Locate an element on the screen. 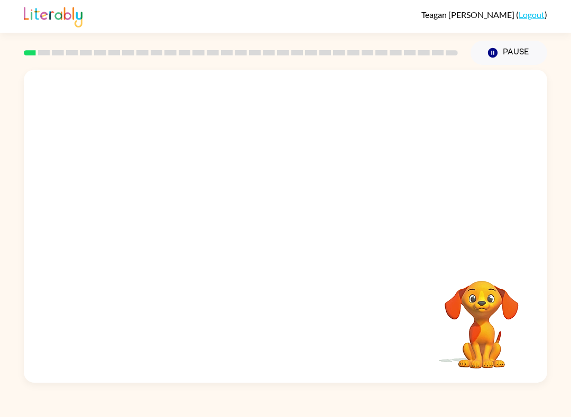 This screenshot has height=417, width=571. button: Pause is located at coordinates (508, 53).